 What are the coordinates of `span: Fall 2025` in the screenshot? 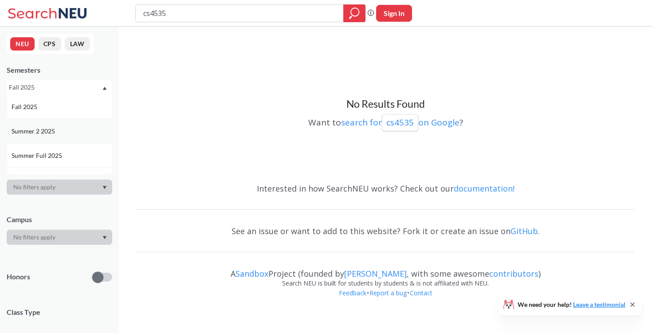 It's located at (25, 107).